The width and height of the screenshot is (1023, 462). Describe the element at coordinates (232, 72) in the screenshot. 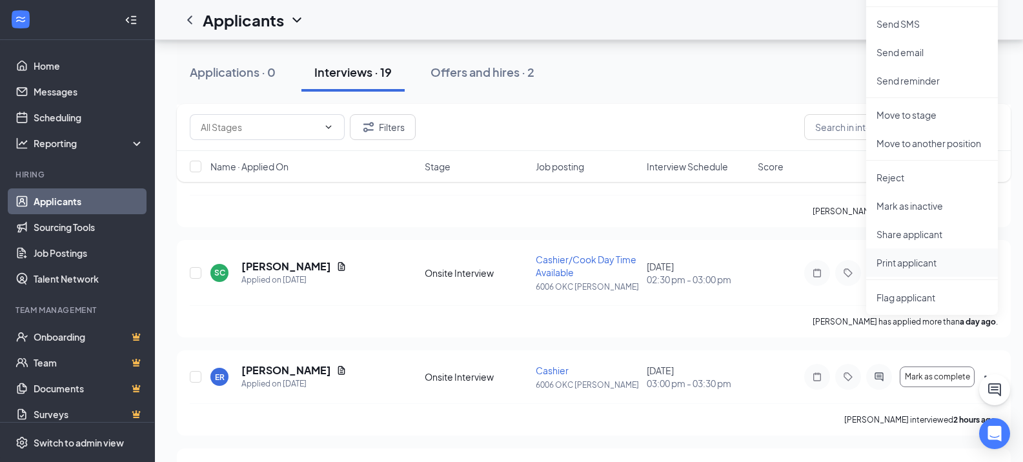

I see `div: Applications · 0` at that location.